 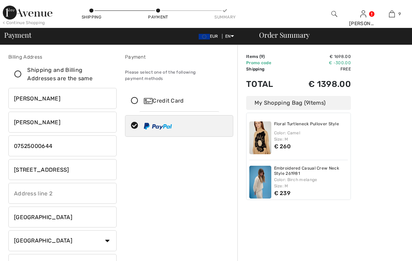 I want to click on input: Address line 2, so click(x=62, y=193).